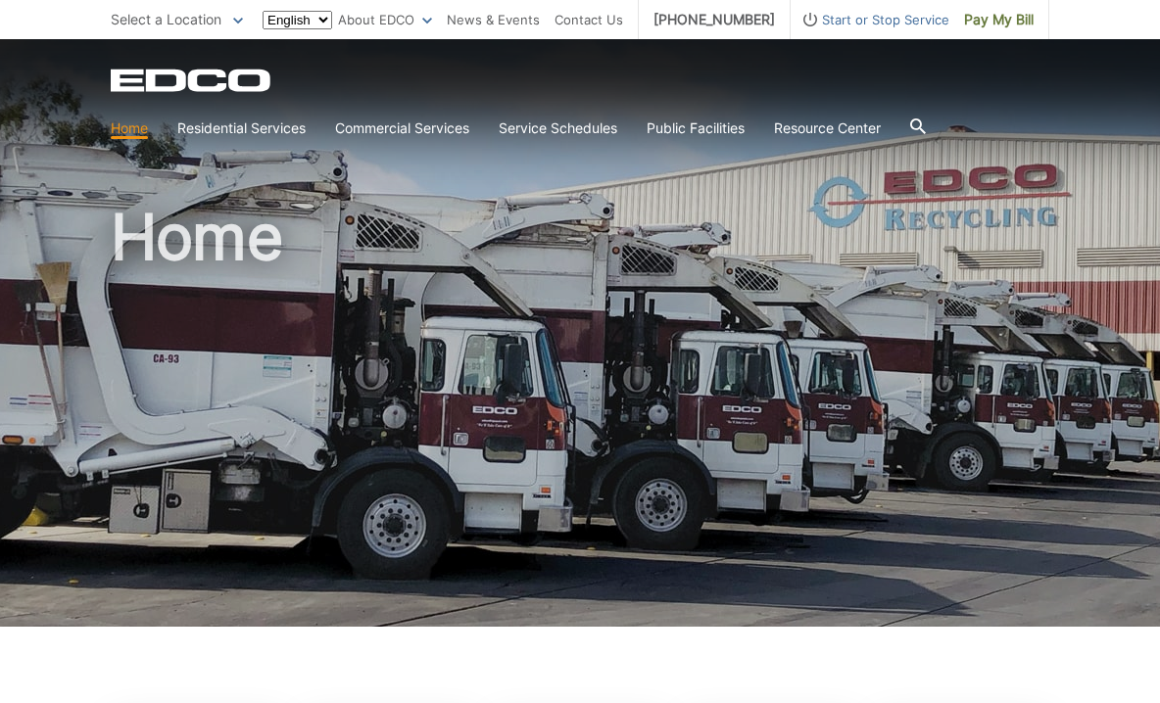 The width and height of the screenshot is (1160, 703). I want to click on a: EDCD logo. Return to the homepage., so click(192, 80).